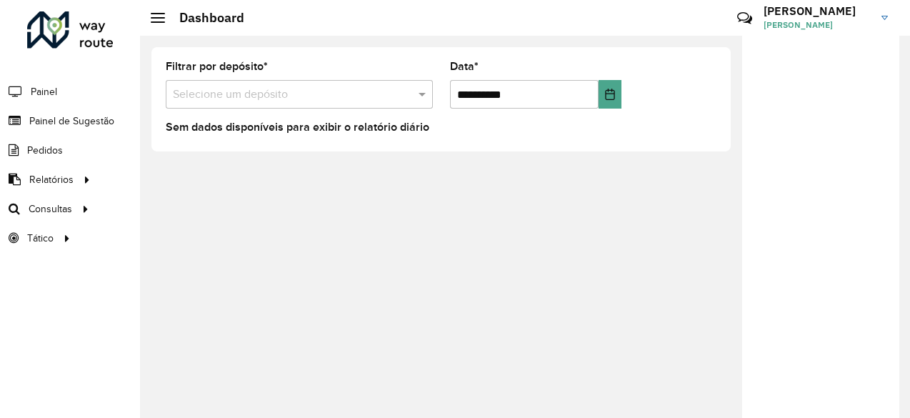  Describe the element at coordinates (204, 18) in the screenshot. I see `h2: Dashboard` at that location.